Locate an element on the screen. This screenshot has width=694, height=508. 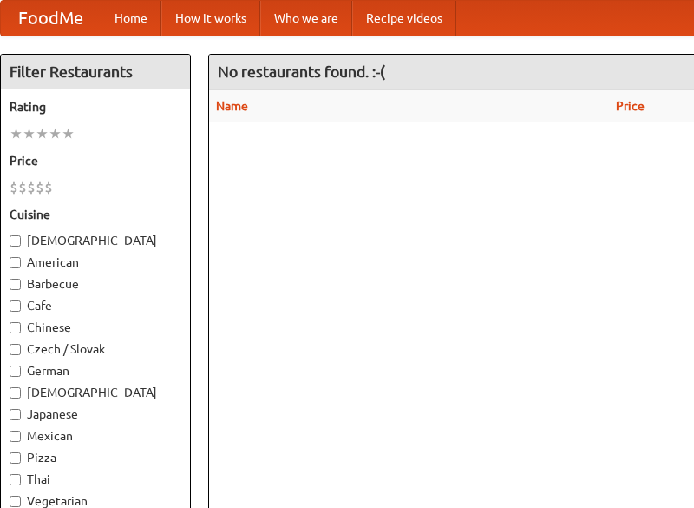
input: Vegetarian is located at coordinates (15, 501).